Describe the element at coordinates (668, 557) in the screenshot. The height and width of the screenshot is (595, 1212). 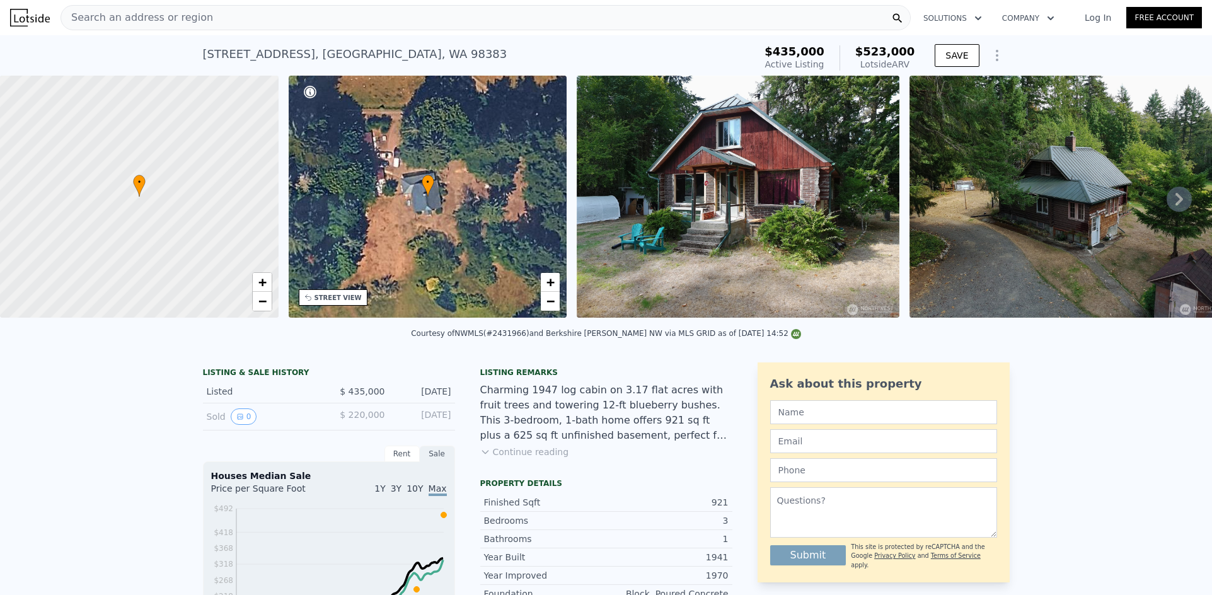
I see `div: 1941` at that location.